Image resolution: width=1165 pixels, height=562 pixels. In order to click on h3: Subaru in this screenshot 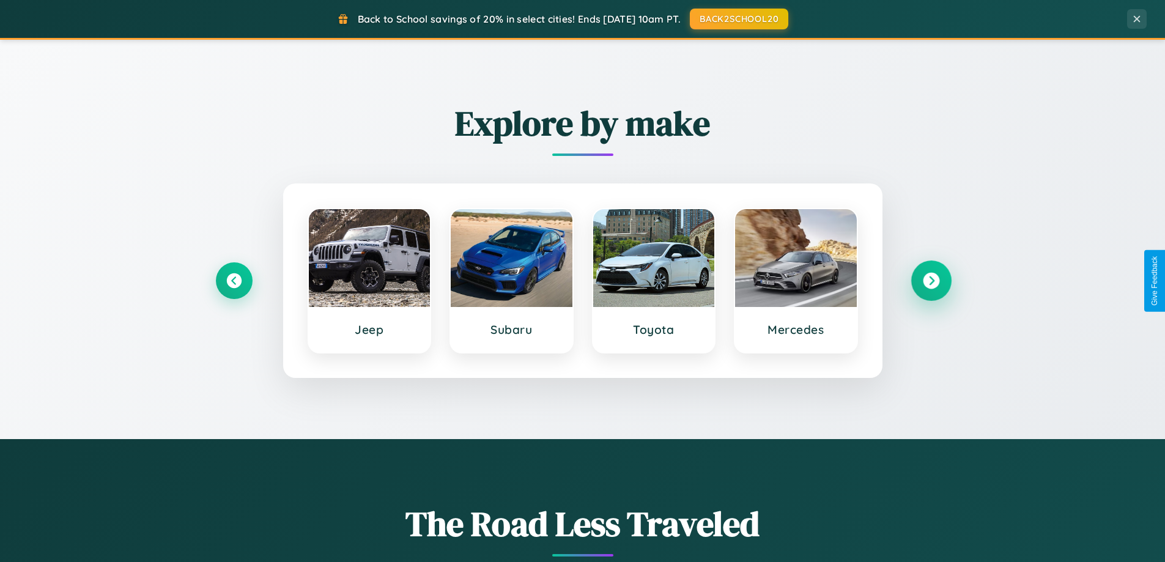, I will do `click(511, 330)`.